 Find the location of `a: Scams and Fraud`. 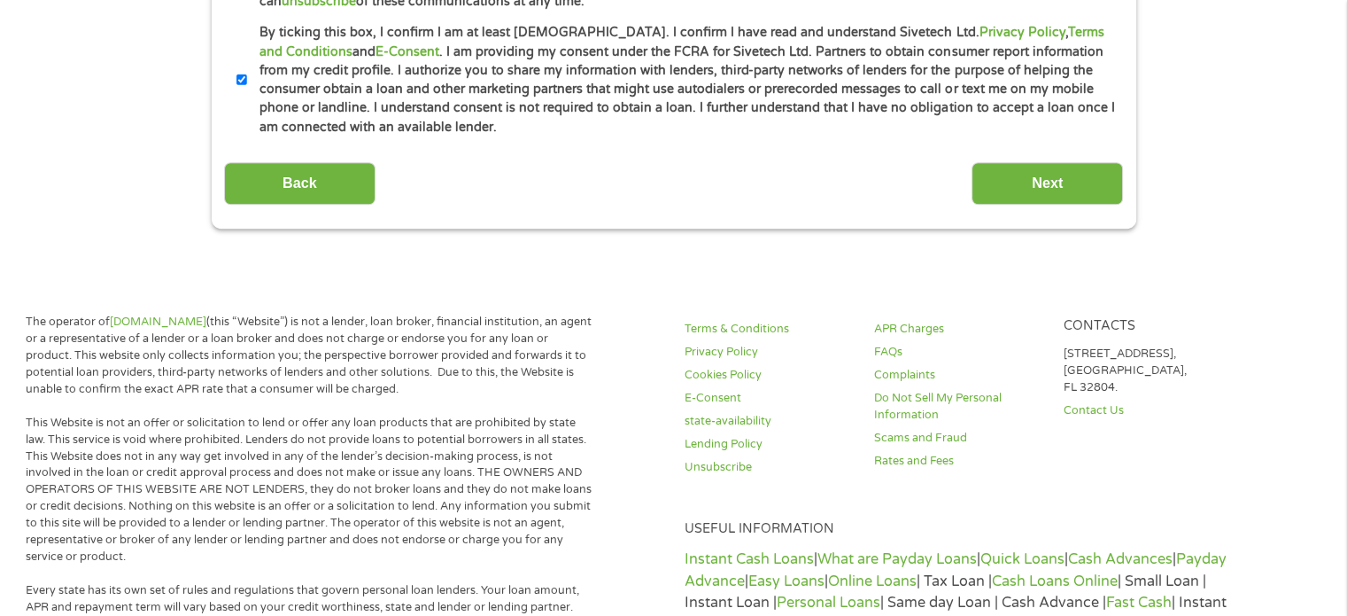

a: Scams and Fraud is located at coordinates (958, 438).